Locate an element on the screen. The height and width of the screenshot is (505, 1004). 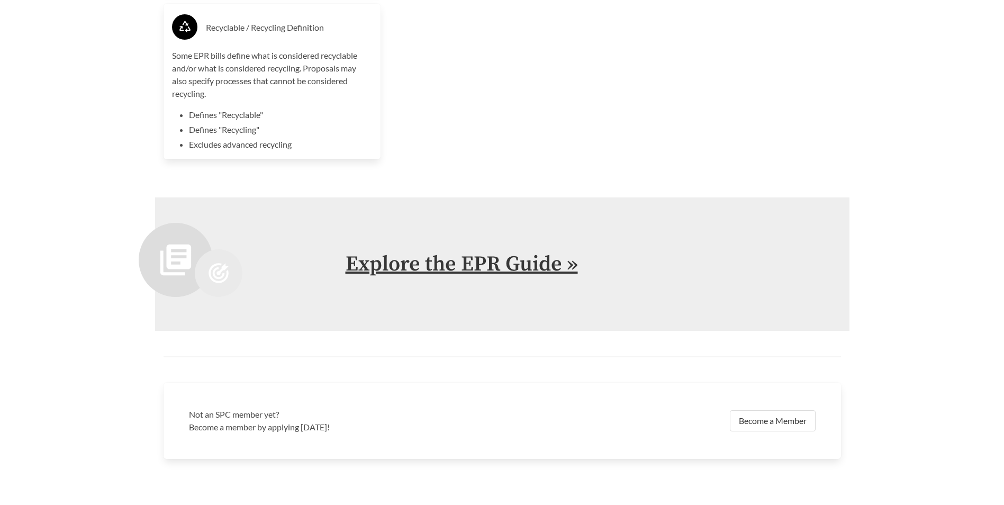
li: Defines "Recyclable" is located at coordinates (280, 115).